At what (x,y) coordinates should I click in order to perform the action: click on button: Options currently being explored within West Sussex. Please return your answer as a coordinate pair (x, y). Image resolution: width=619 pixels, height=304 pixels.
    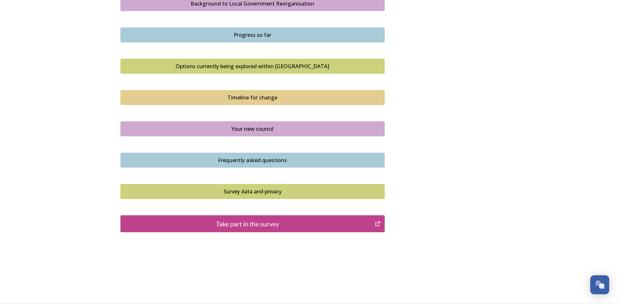
    Looking at the image, I should click on (252, 66).